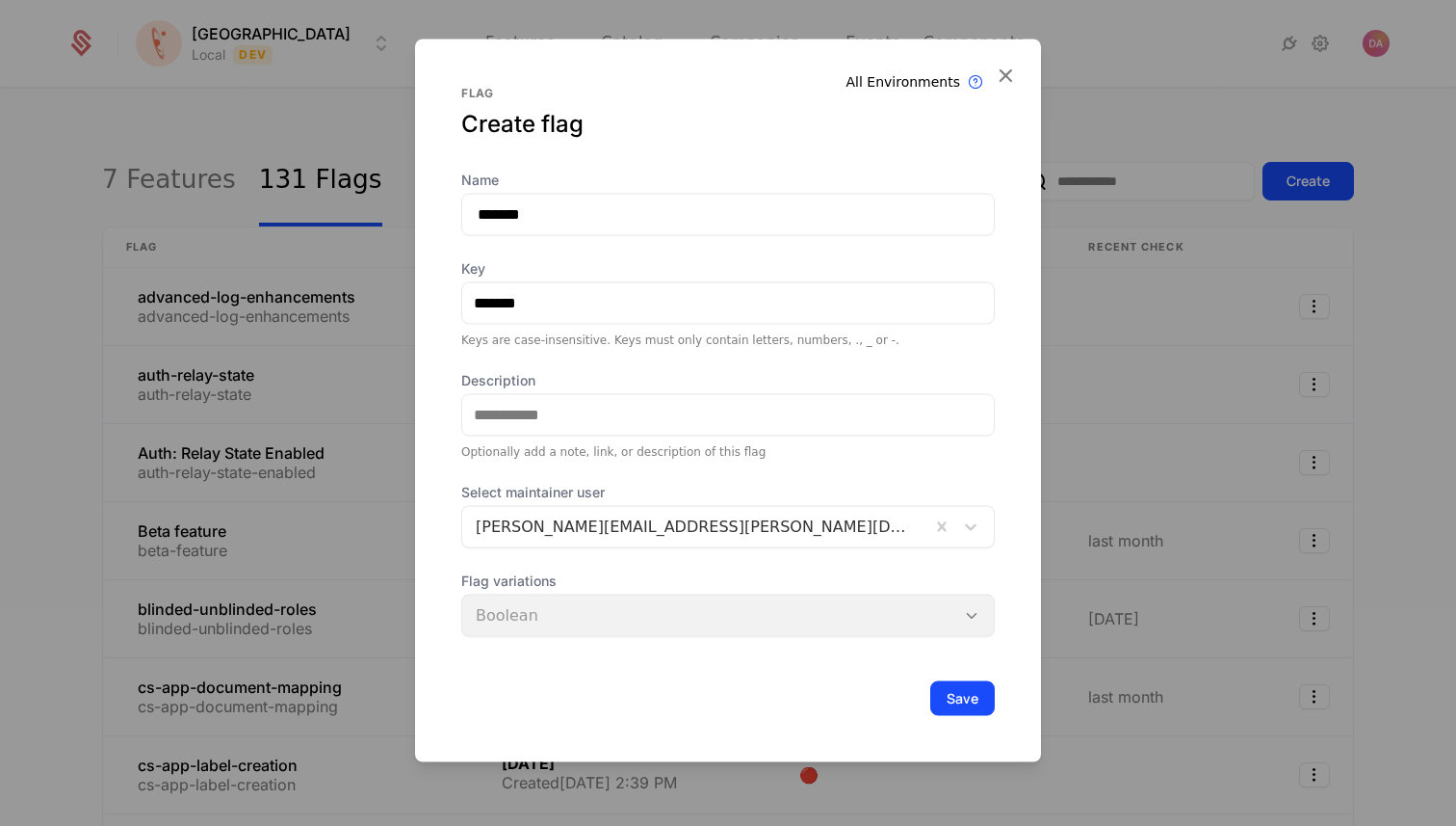 This screenshot has width=1456, height=826. I want to click on span: Select maintainer user, so click(728, 491).